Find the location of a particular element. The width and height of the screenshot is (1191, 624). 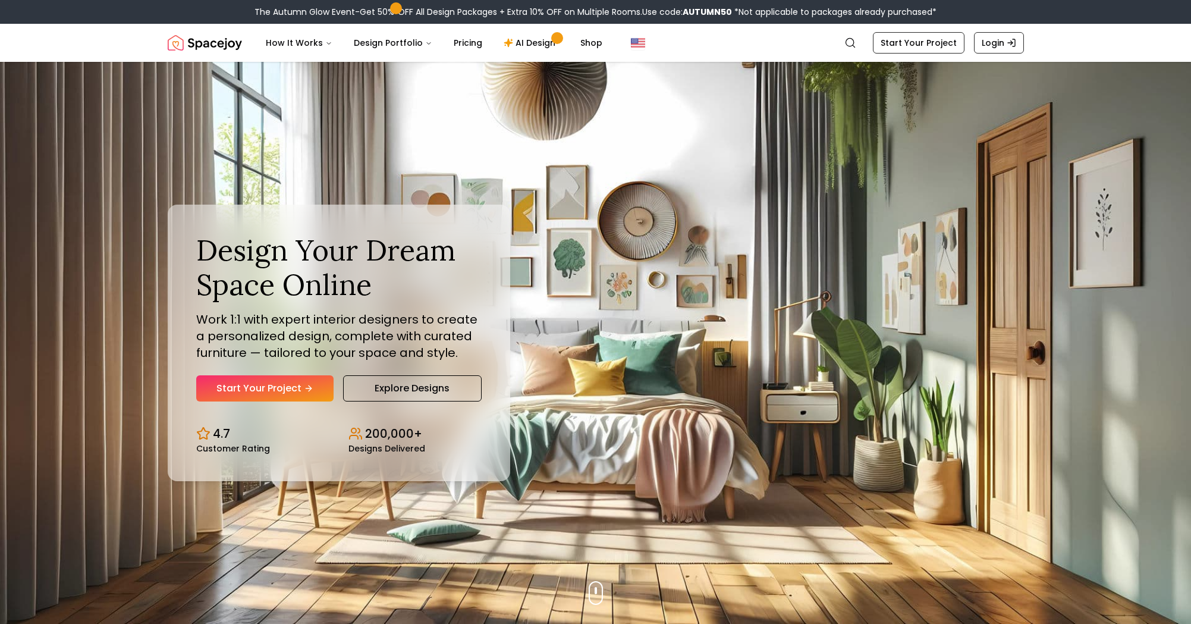

nav: Main is located at coordinates (434, 43).